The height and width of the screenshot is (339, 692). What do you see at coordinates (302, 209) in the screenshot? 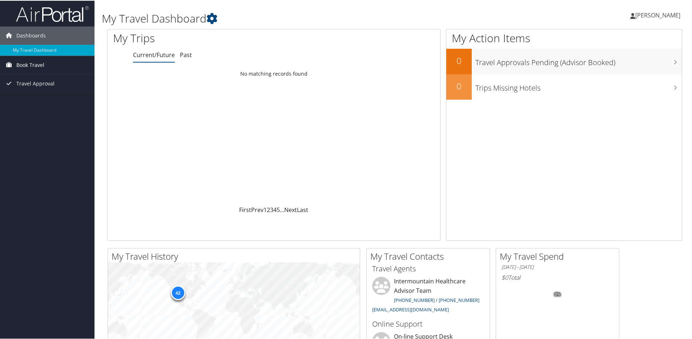
I see `a: Last` at bounding box center [302, 209].